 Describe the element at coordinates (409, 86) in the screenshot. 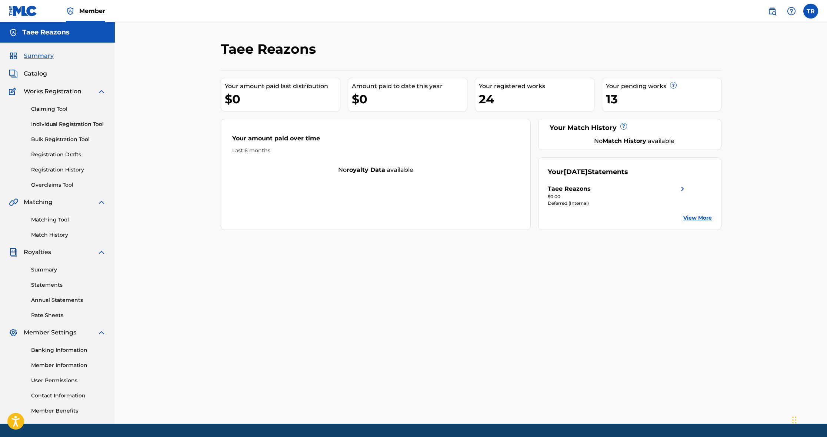

I see `div: Amount paid to date this year` at that location.